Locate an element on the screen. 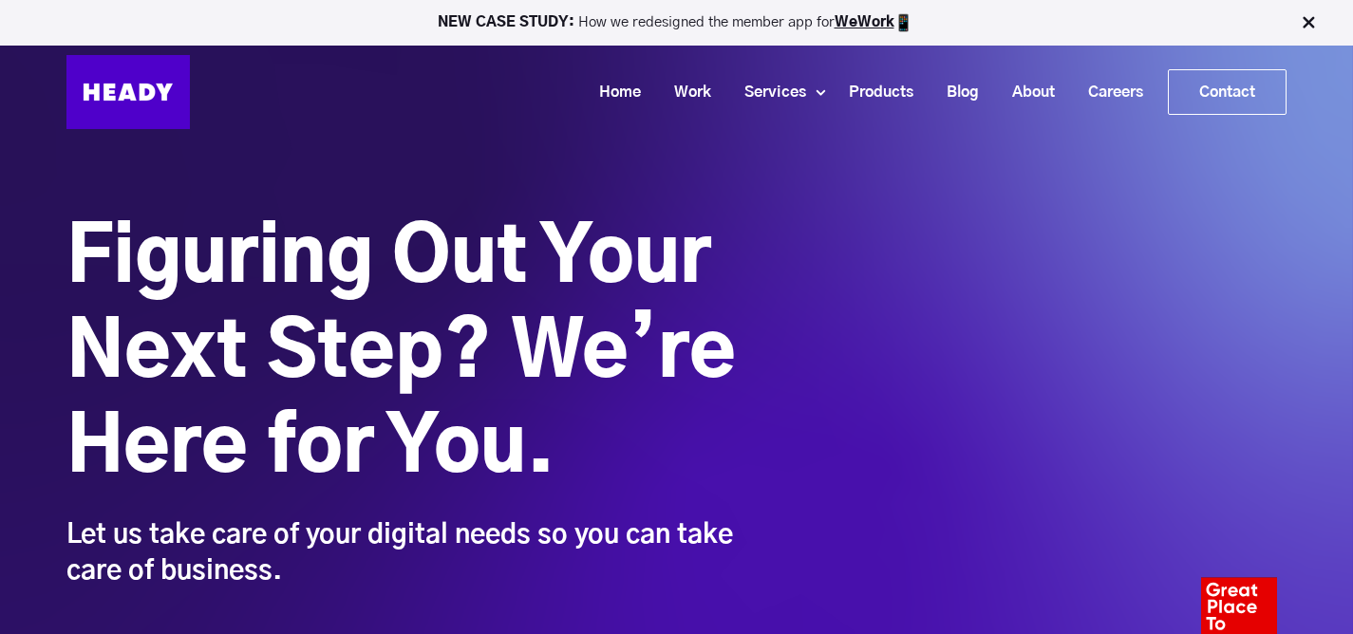  div: Navigation Menu is located at coordinates (747, 92).